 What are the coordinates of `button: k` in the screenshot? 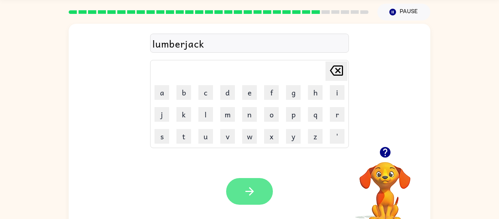 It's located at (184, 114).